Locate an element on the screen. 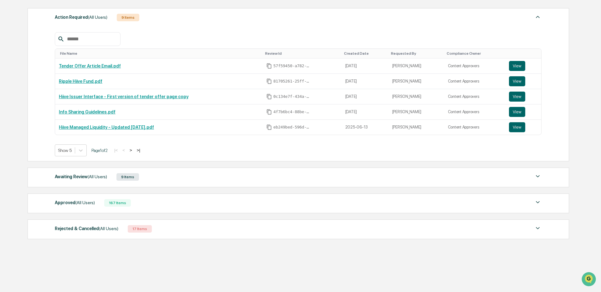 The image size is (601, 292). a: Powered byPylon is located at coordinates (60, 108).